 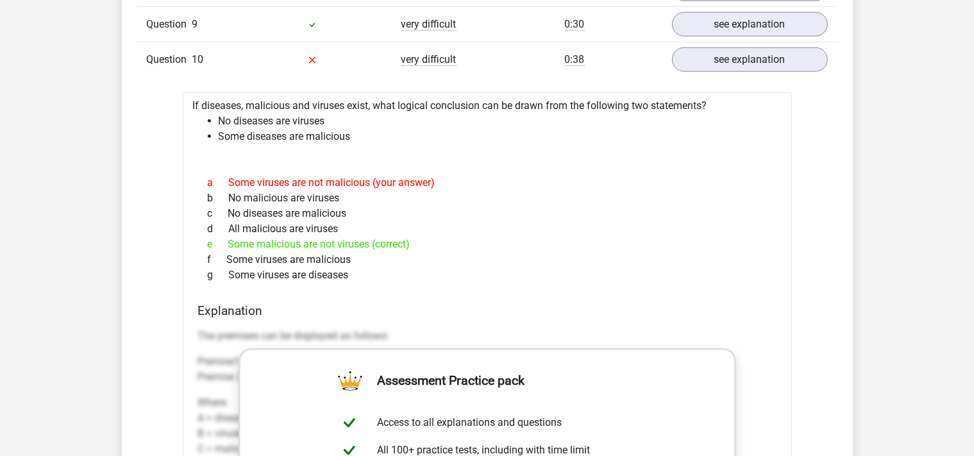 I want to click on span: 10, so click(x=198, y=59).